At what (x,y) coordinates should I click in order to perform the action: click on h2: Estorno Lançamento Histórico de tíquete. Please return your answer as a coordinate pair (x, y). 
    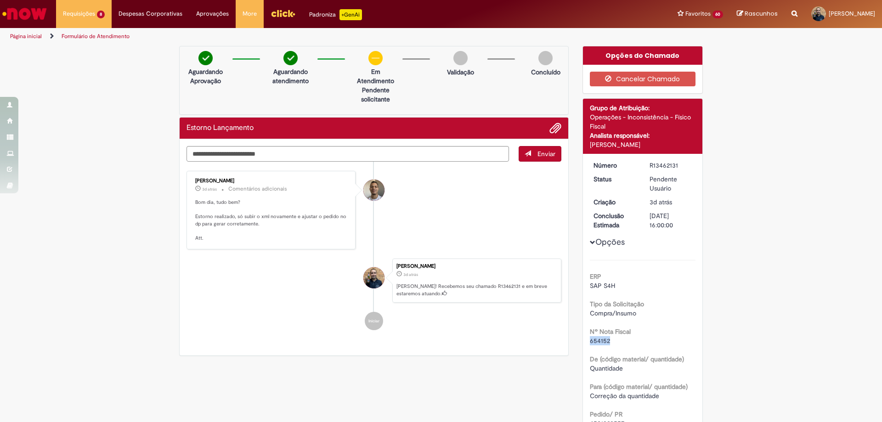
    Looking at the image, I should click on (220, 128).